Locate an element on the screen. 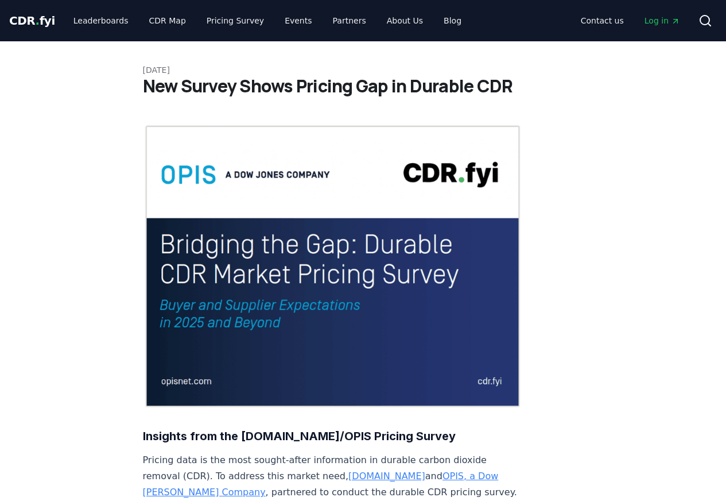 The height and width of the screenshot is (501, 726). h1: New Survey Shows Pricing Gap in Durable CDR is located at coordinates (363, 86).